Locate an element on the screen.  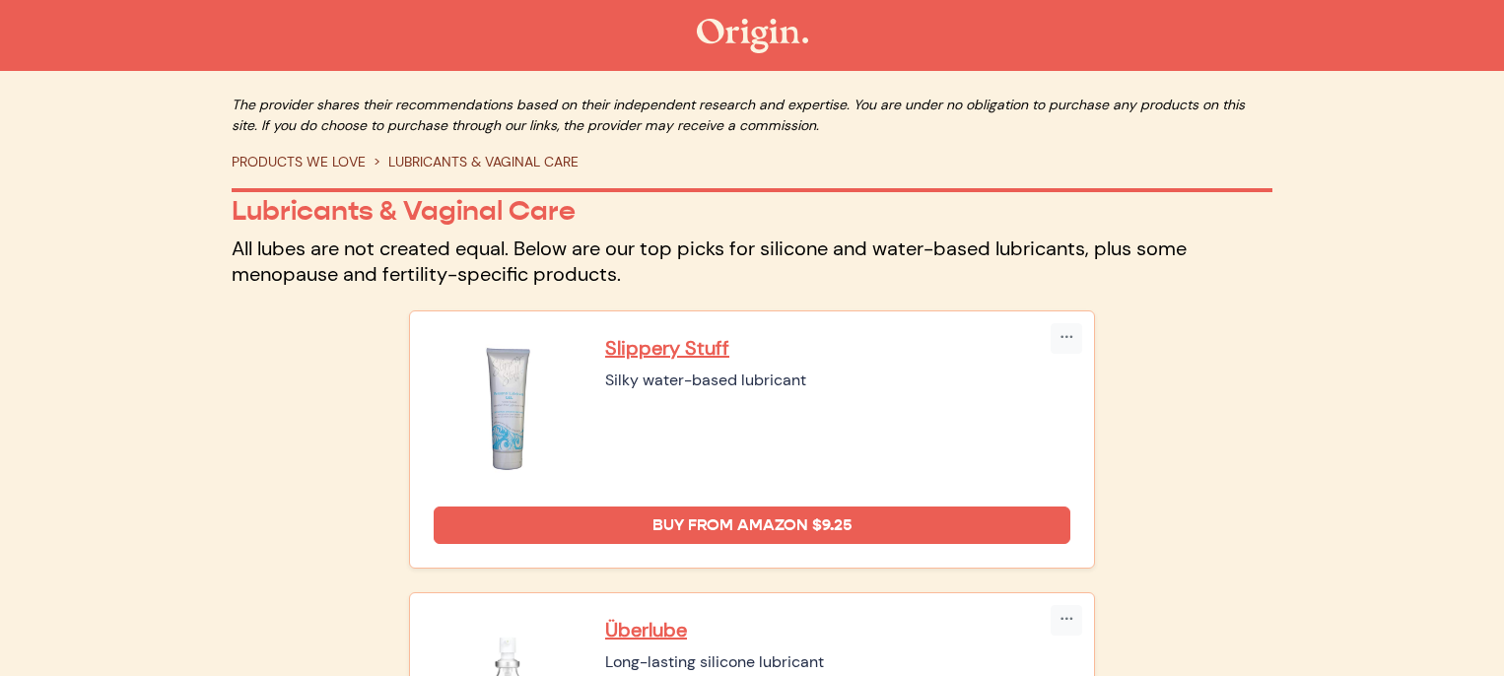
div: Silky water-based lubricant is located at coordinates (837, 380).